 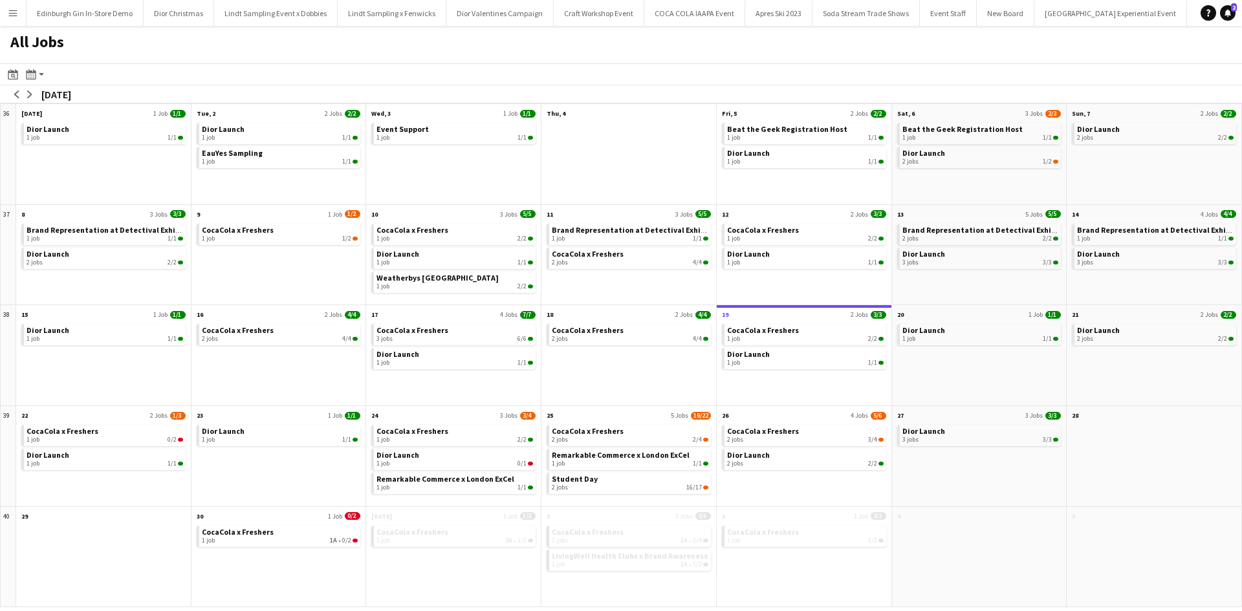 What do you see at coordinates (630, 434) in the screenshot?
I see `a: CocaCola x Freshers2 jobs2/4` at bounding box center [630, 434].